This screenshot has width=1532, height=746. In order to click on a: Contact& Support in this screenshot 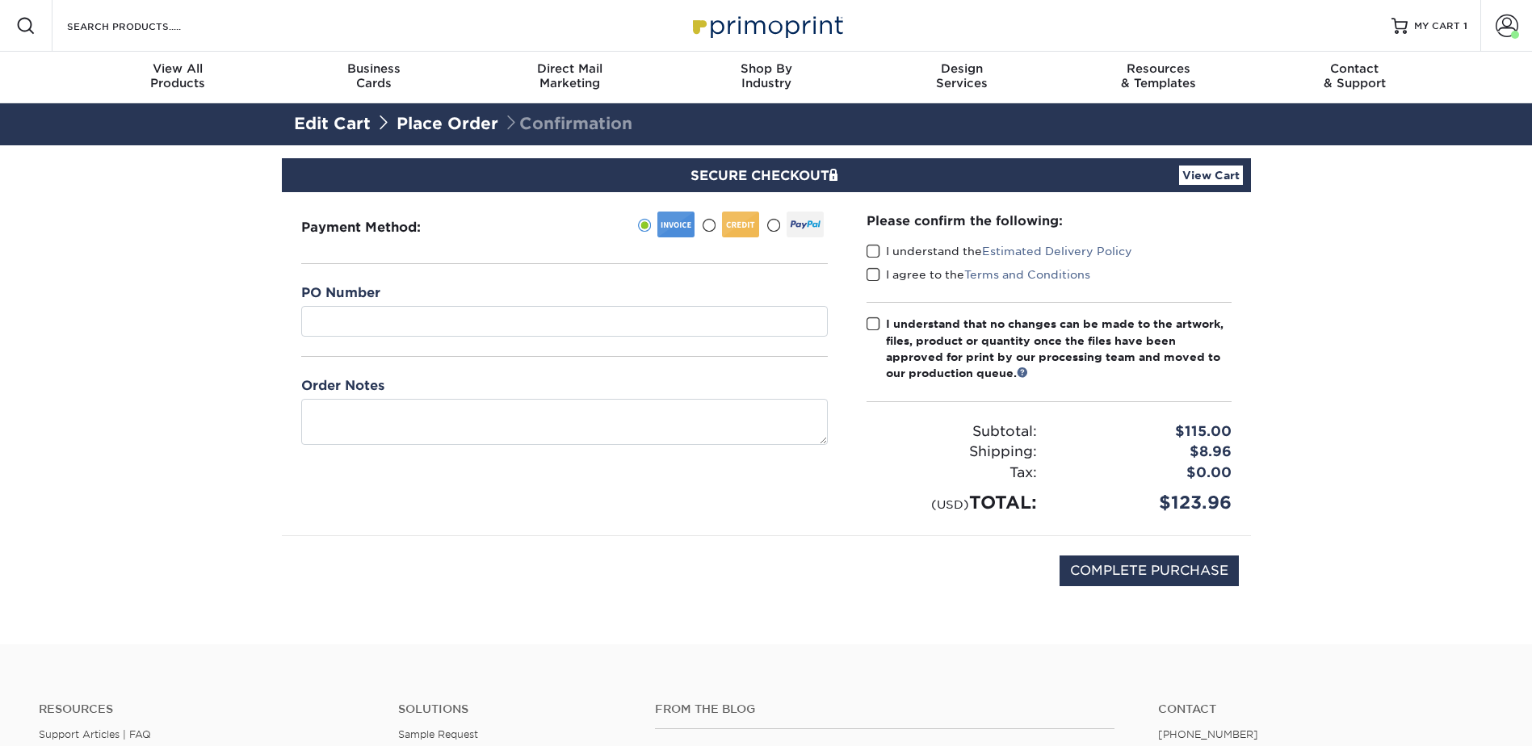, I will do `click(1354, 78)`.